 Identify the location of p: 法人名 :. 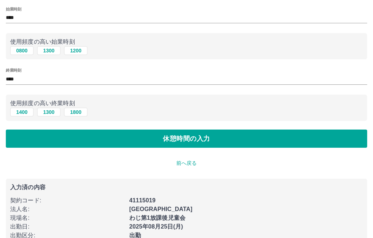
(67, 210).